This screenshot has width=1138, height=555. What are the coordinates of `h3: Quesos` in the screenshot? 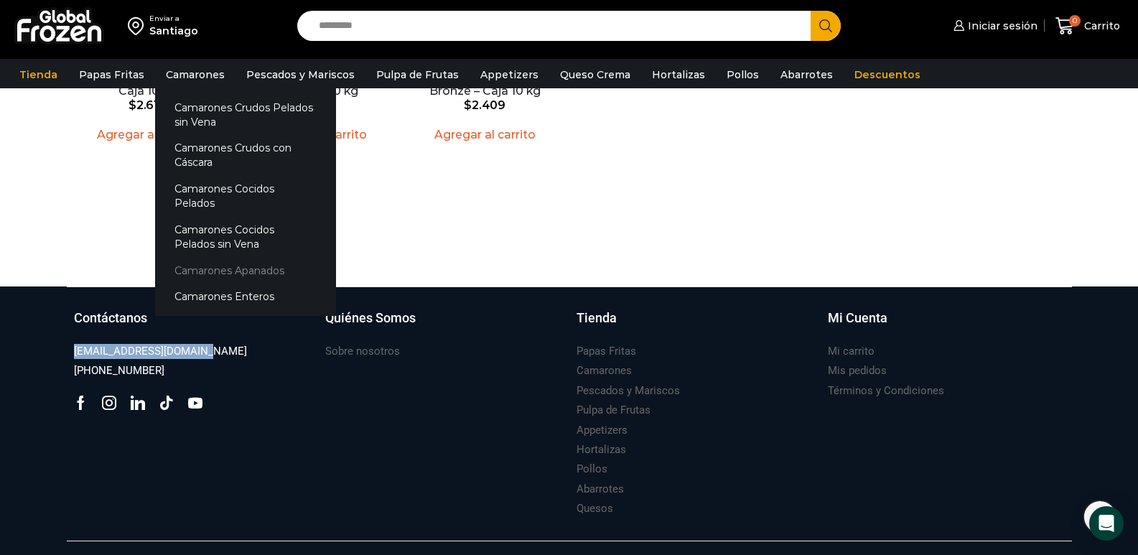 It's located at (595, 508).